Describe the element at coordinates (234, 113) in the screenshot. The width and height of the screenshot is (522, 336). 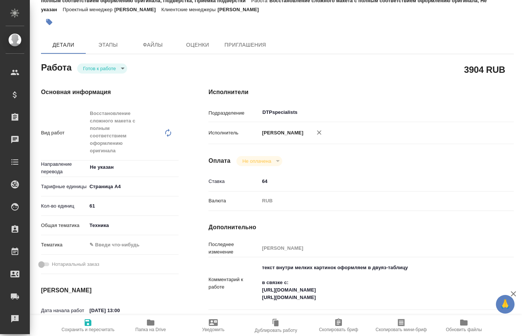
I see `p: Подразделение` at that location.